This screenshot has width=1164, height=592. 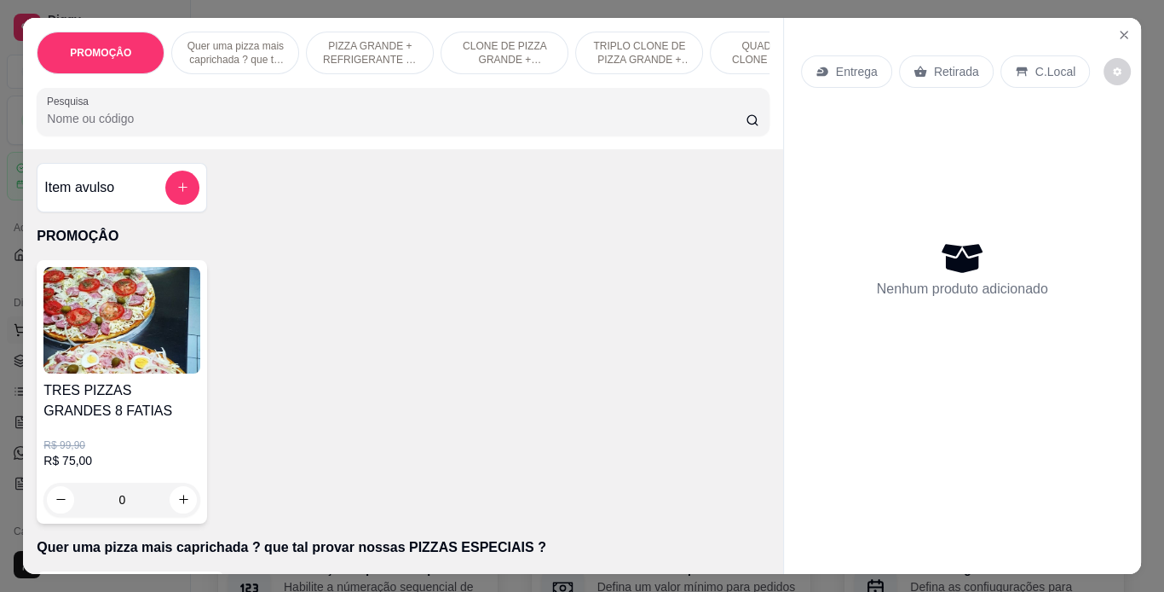 I want to click on p: R$ 75,00, so click(x=122, y=460).